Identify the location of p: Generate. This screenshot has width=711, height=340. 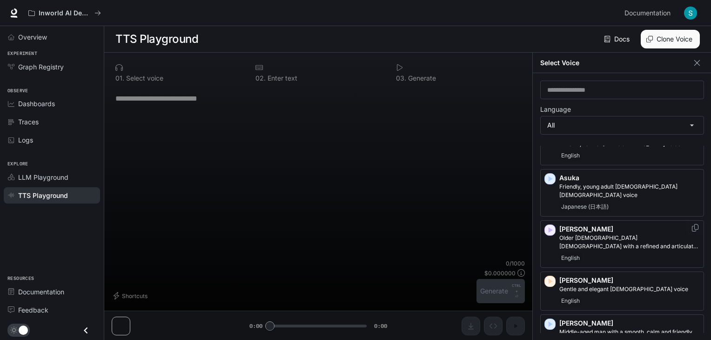
(421, 78).